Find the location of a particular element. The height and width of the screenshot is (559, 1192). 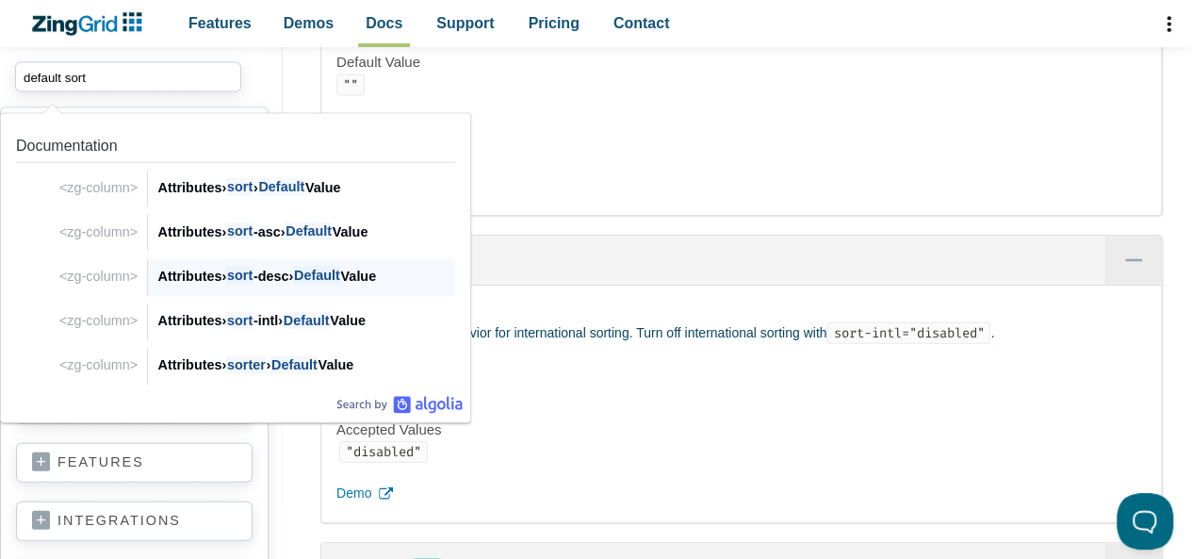

span: Demo is located at coordinates (353, 494).